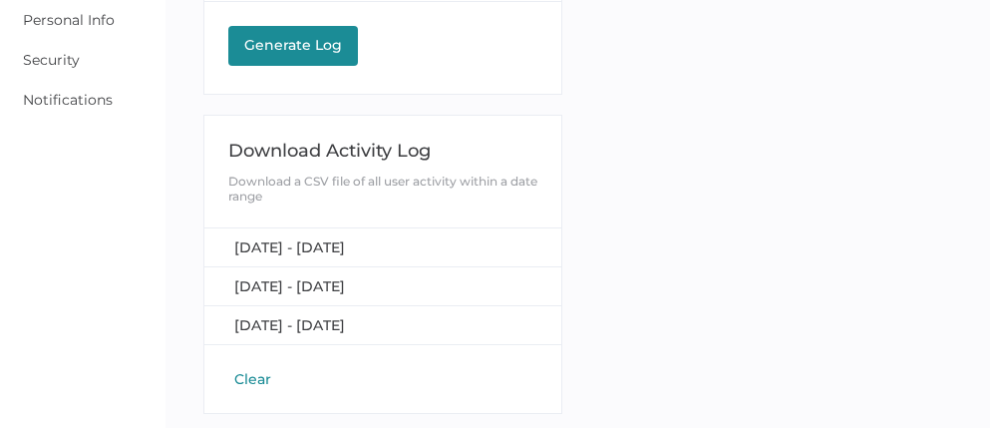 The width and height of the screenshot is (990, 428). Describe the element at coordinates (51, 60) in the screenshot. I see `a: Security` at that location.